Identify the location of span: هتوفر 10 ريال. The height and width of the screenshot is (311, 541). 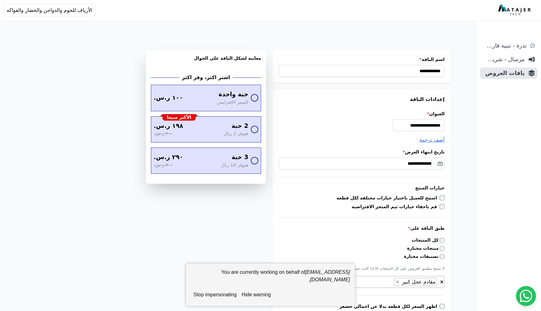
(234, 166).